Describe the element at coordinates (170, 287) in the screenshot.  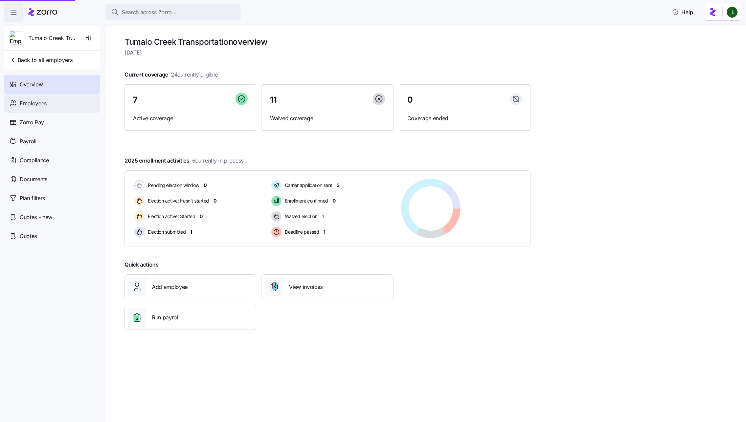
I see `span: Add employee` at that location.